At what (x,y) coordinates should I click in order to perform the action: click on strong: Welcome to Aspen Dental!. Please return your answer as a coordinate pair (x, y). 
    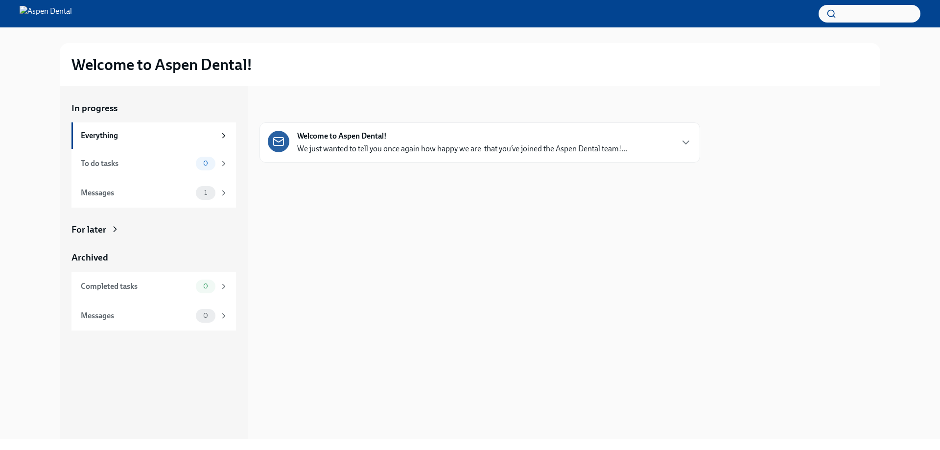
    Looking at the image, I should click on (342, 136).